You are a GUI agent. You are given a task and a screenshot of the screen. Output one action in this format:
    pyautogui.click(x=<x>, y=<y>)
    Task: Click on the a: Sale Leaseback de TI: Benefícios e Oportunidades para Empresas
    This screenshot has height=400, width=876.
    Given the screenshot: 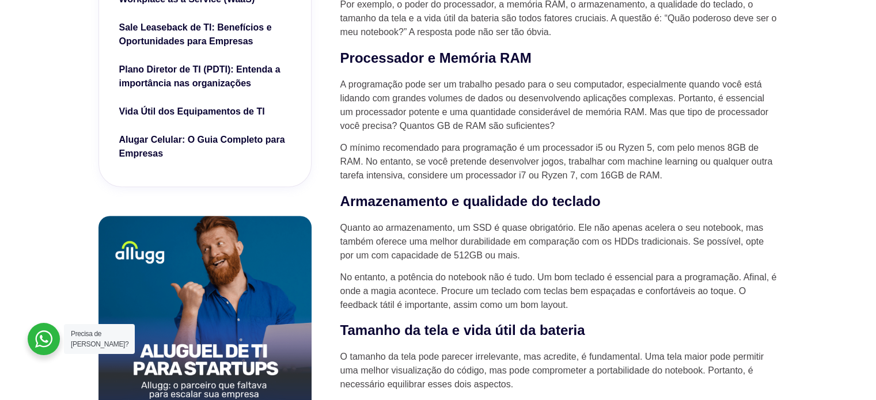 What is the action you would take?
    pyautogui.click(x=205, y=36)
    